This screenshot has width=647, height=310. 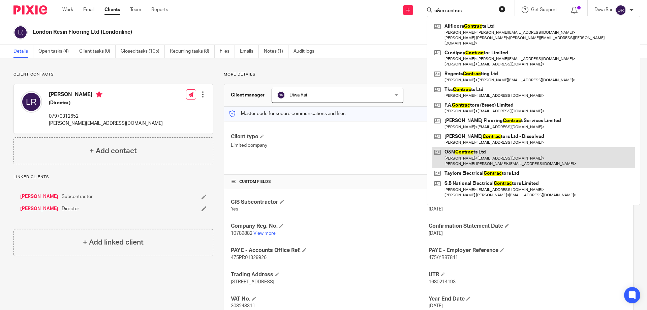 I want to click on h4: Trading Address, so click(x=330, y=274).